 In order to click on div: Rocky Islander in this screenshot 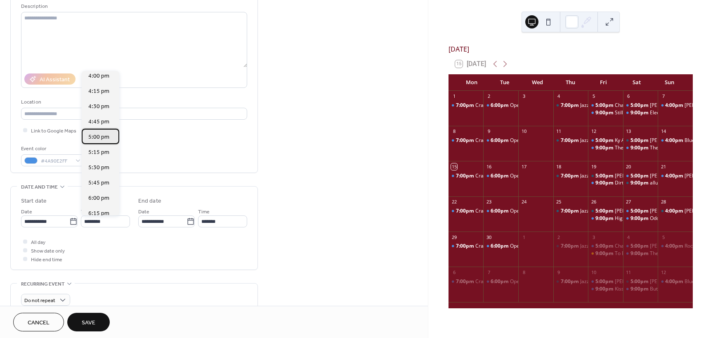, I will do `click(675, 246)`.